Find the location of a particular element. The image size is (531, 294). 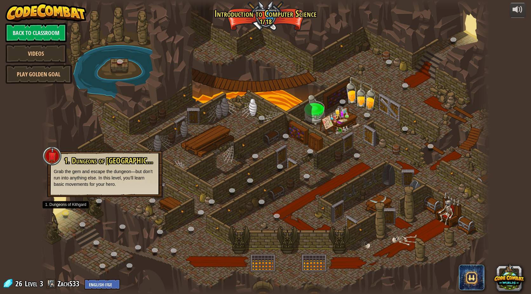

a: Play Golden Goal is located at coordinates (39, 74).